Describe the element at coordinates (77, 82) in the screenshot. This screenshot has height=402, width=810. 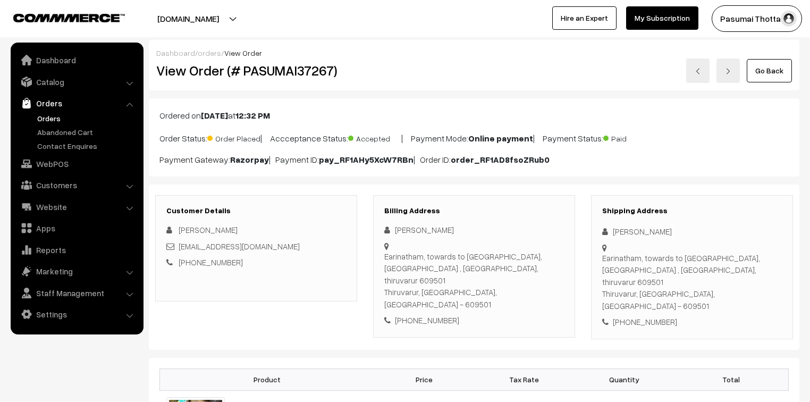
I see `a: Catalog` at that location.